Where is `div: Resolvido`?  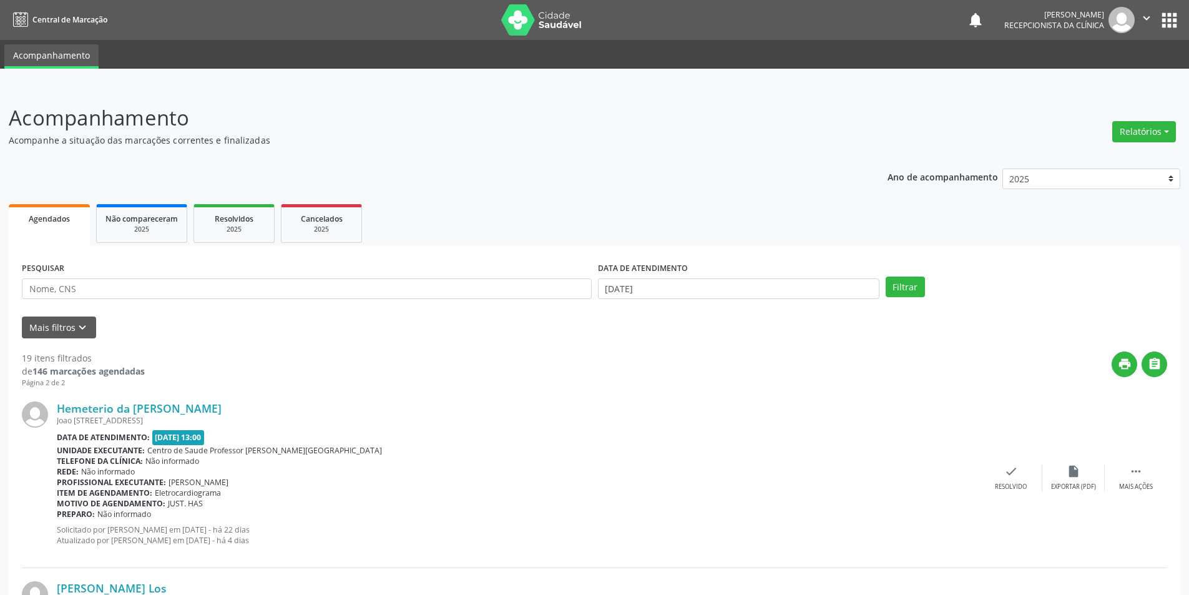 div: Resolvido is located at coordinates (1011, 487).